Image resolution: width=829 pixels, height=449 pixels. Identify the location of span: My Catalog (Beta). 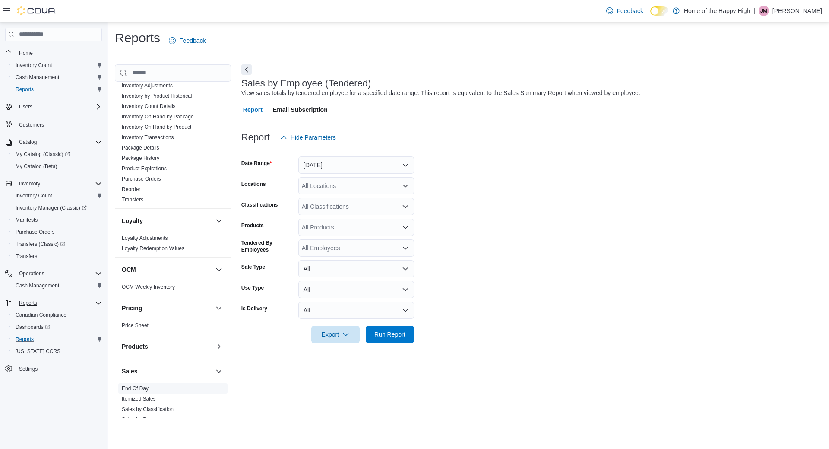
(36, 166).